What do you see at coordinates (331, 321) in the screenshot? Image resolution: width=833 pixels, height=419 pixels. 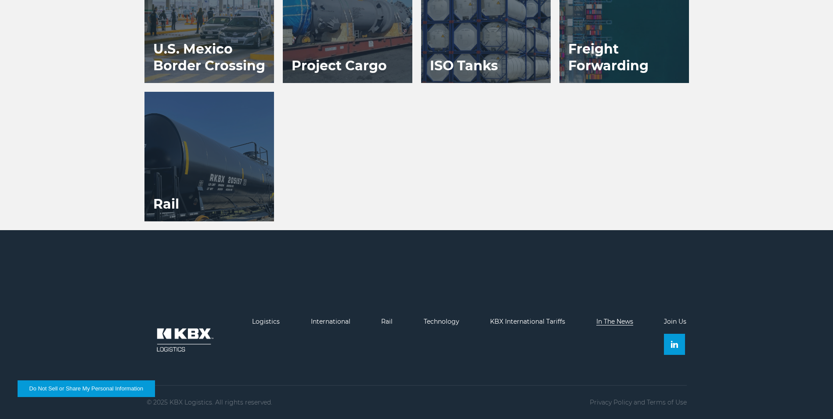 I see `a: International` at bounding box center [331, 321].